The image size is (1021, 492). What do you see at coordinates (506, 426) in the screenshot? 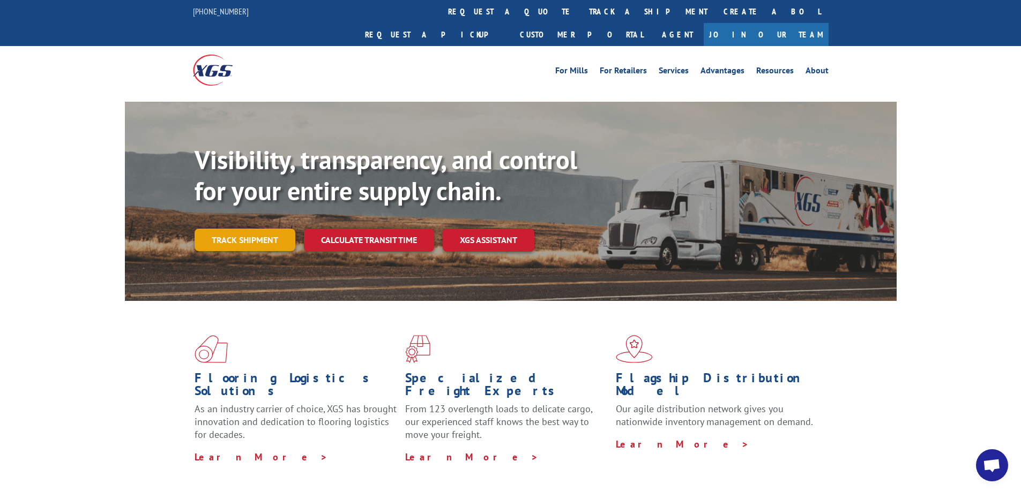
I see `p: From 123 overlength loads to delicate cargo, our experienced staff knows the best way to move you...` at bounding box center [506, 426].